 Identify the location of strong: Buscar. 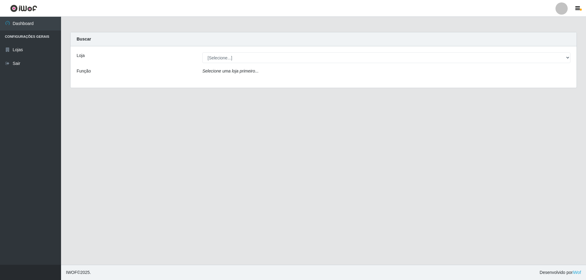
(84, 39).